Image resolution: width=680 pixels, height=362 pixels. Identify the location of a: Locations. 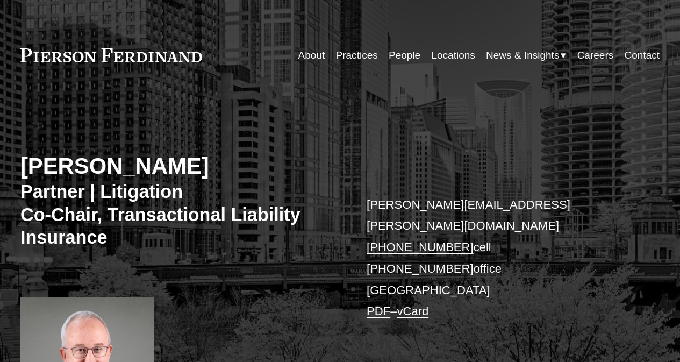
(453, 55).